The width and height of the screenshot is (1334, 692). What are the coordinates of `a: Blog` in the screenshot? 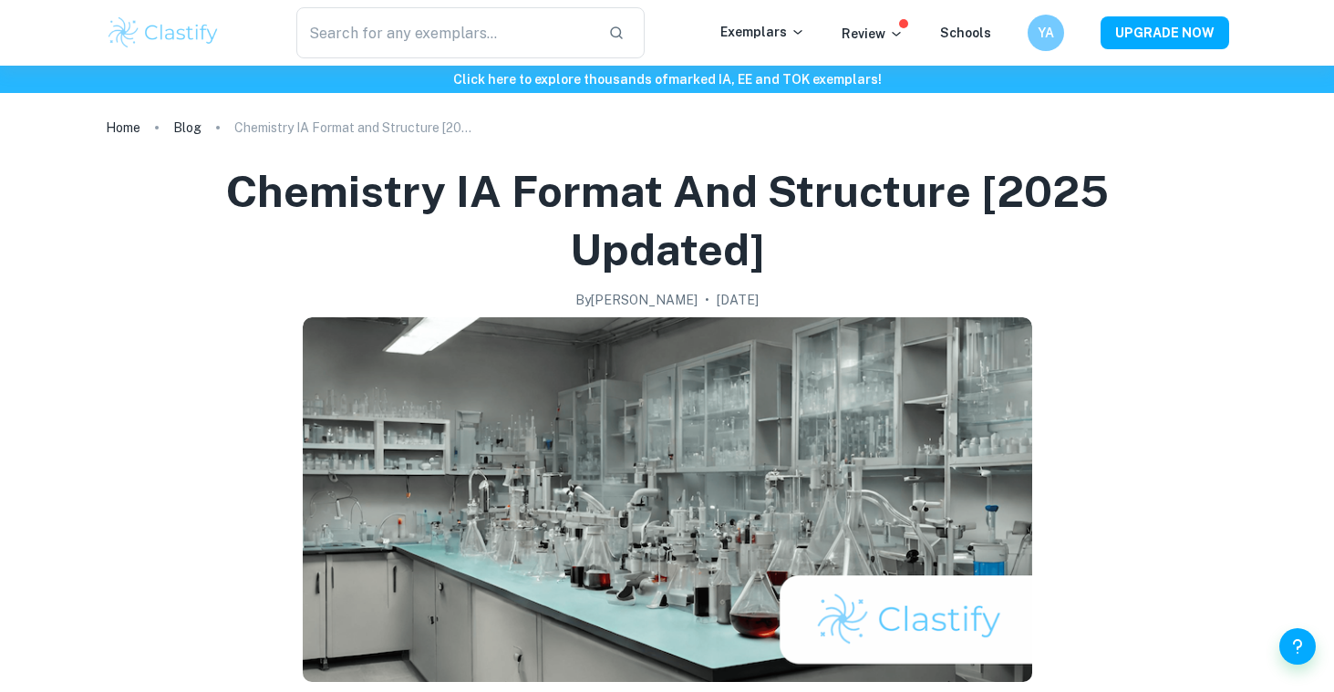 It's located at (187, 128).